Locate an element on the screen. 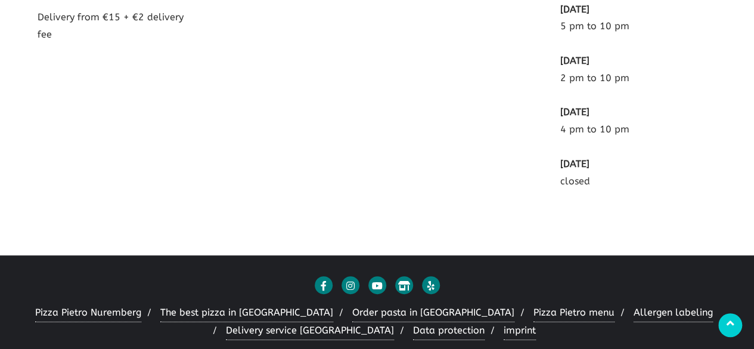 The width and height of the screenshot is (754, 349). a: Data protection is located at coordinates (449, 331).